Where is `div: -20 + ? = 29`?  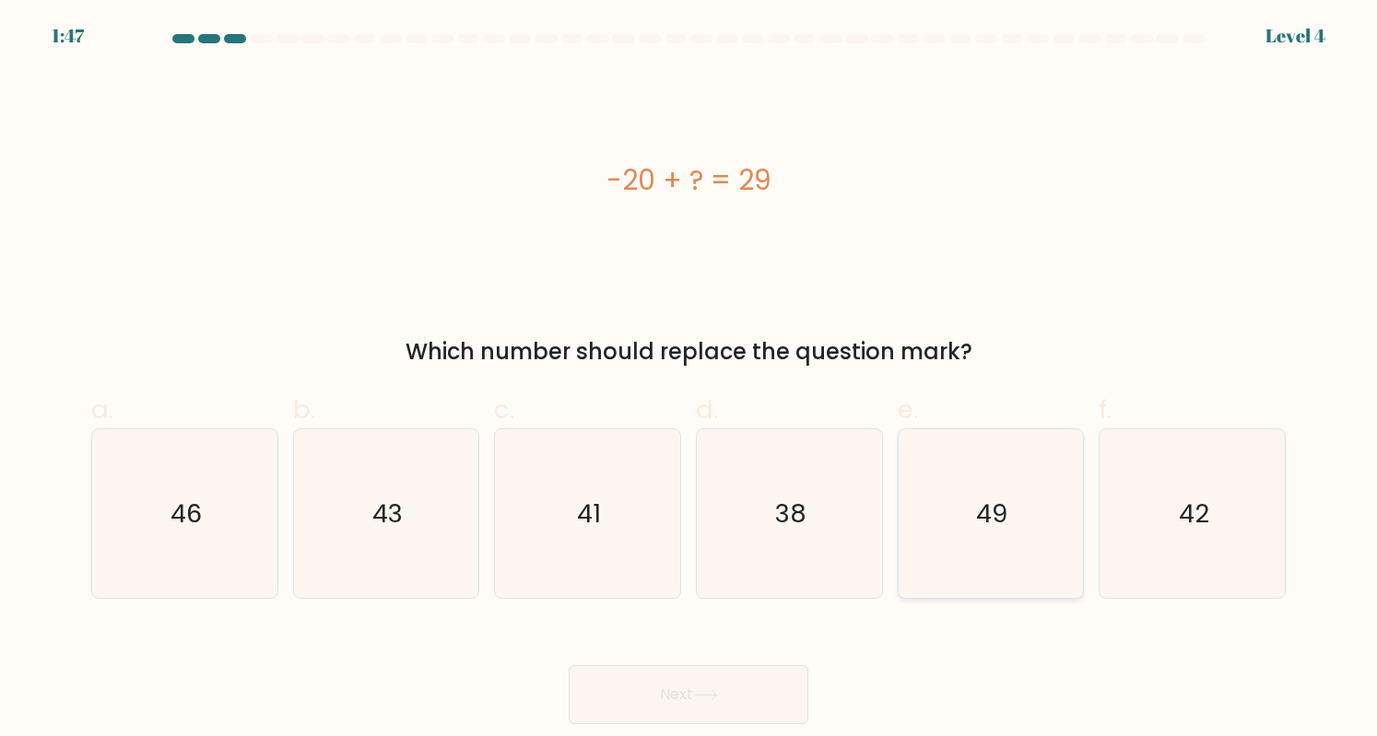
div: -20 + ? = 29 is located at coordinates (688, 180).